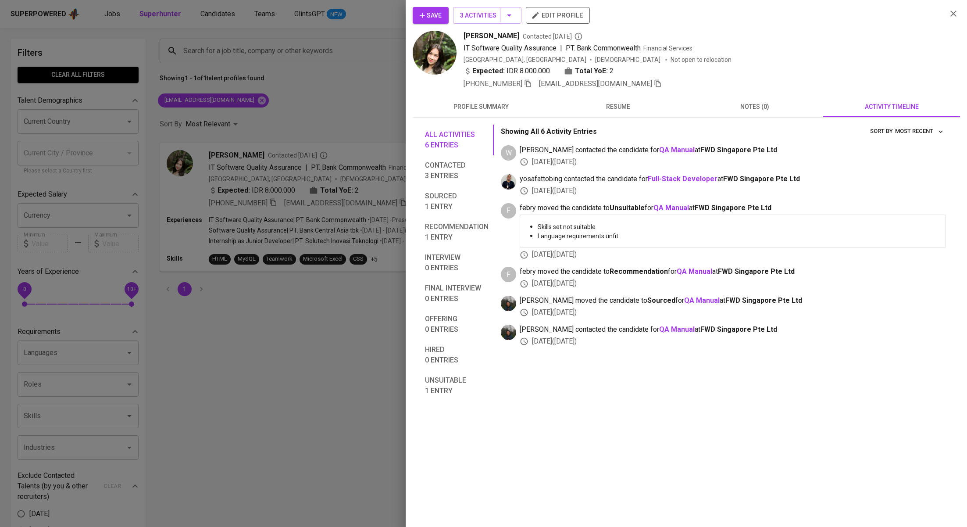 The image size is (967, 527). What do you see at coordinates (579, 36) in the screenshot?
I see `svg: By Batam recruiter` at bounding box center [579, 36].